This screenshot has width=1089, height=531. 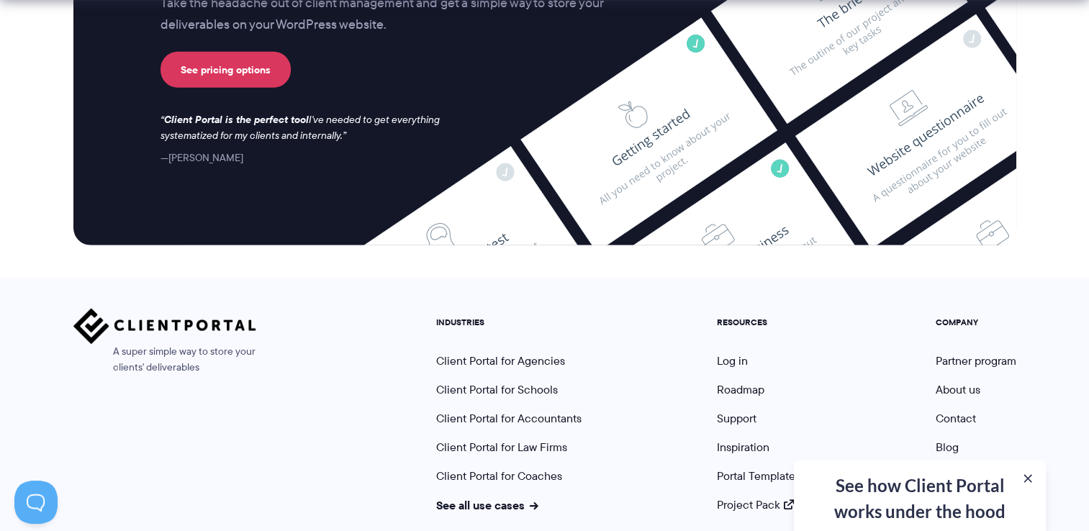 I want to click on p: I've needed to get everything systematized for my clients and internally., so click(x=307, y=128).